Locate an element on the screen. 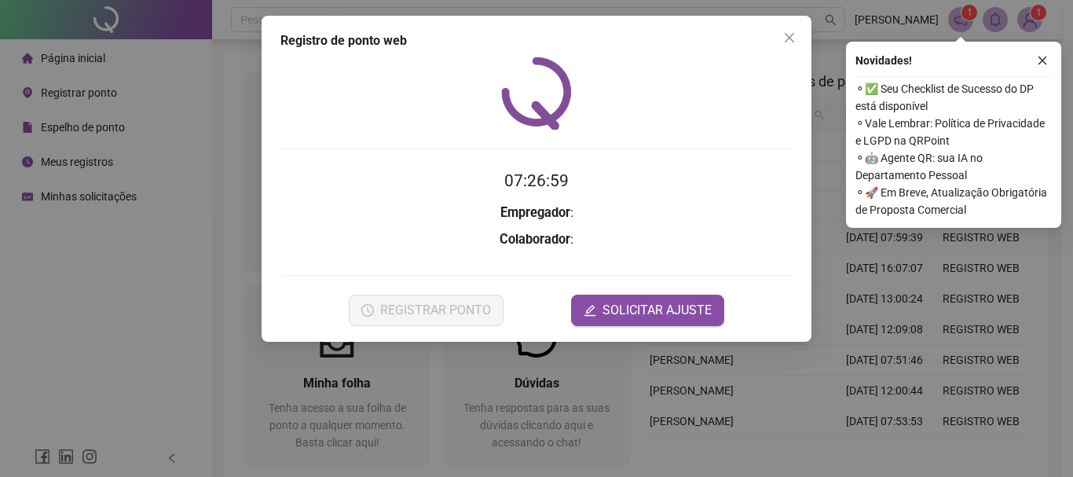 This screenshot has width=1073, height=477. span: ⚬ Vale Lembrar: Política de Privacidade e LGPD na QRPoint is located at coordinates (954, 132).